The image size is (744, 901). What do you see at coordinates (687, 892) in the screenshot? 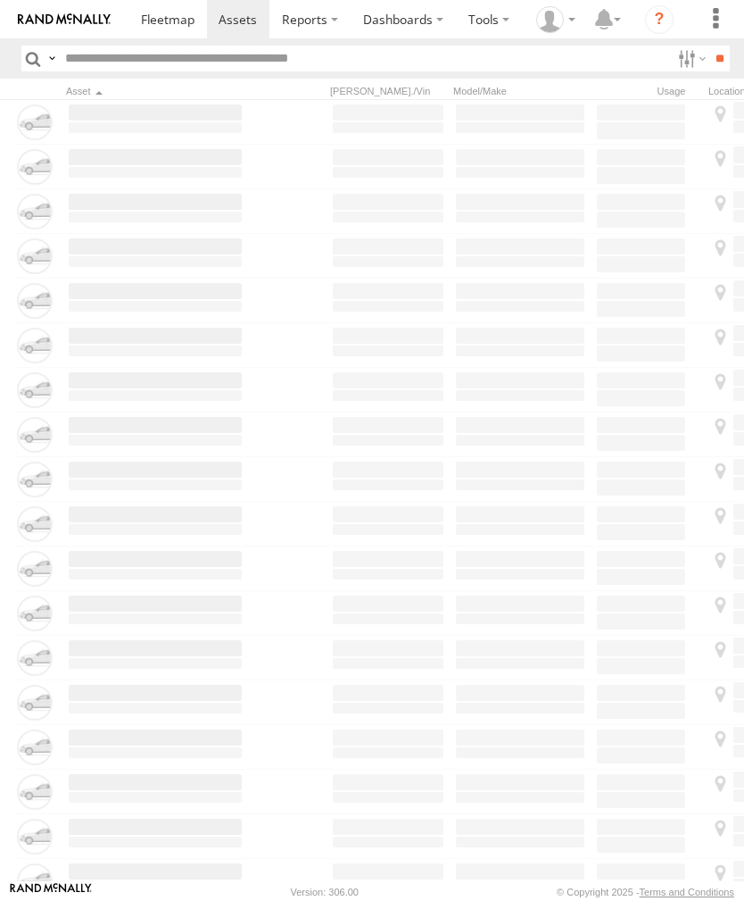
I see `a: Terms and Conditions` at bounding box center [687, 892].